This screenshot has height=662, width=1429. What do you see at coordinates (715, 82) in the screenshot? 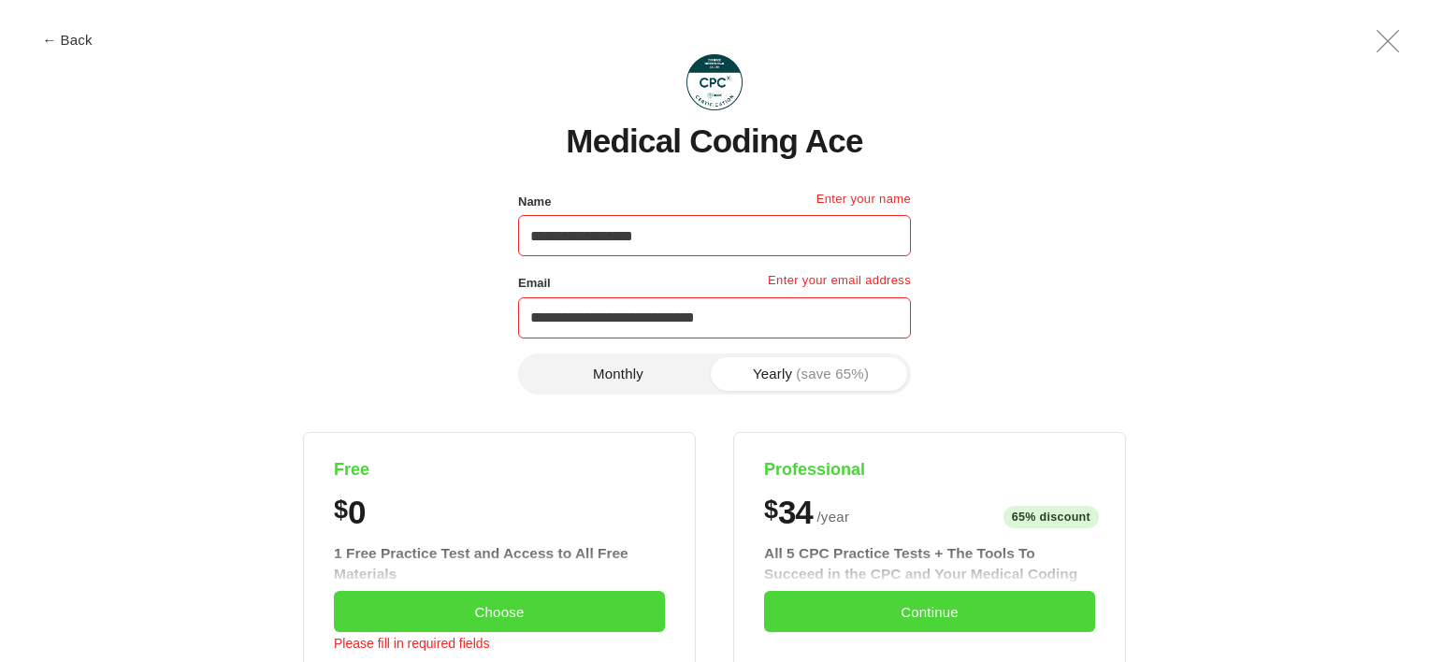
I see `img: Medical Coding Ace` at bounding box center [715, 82].